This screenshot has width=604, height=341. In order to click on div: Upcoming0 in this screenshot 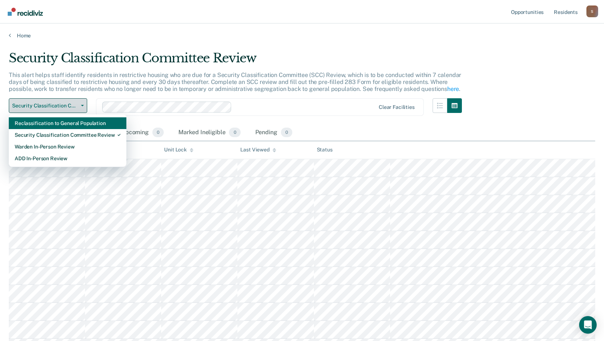, I will do `click(143, 133)`.